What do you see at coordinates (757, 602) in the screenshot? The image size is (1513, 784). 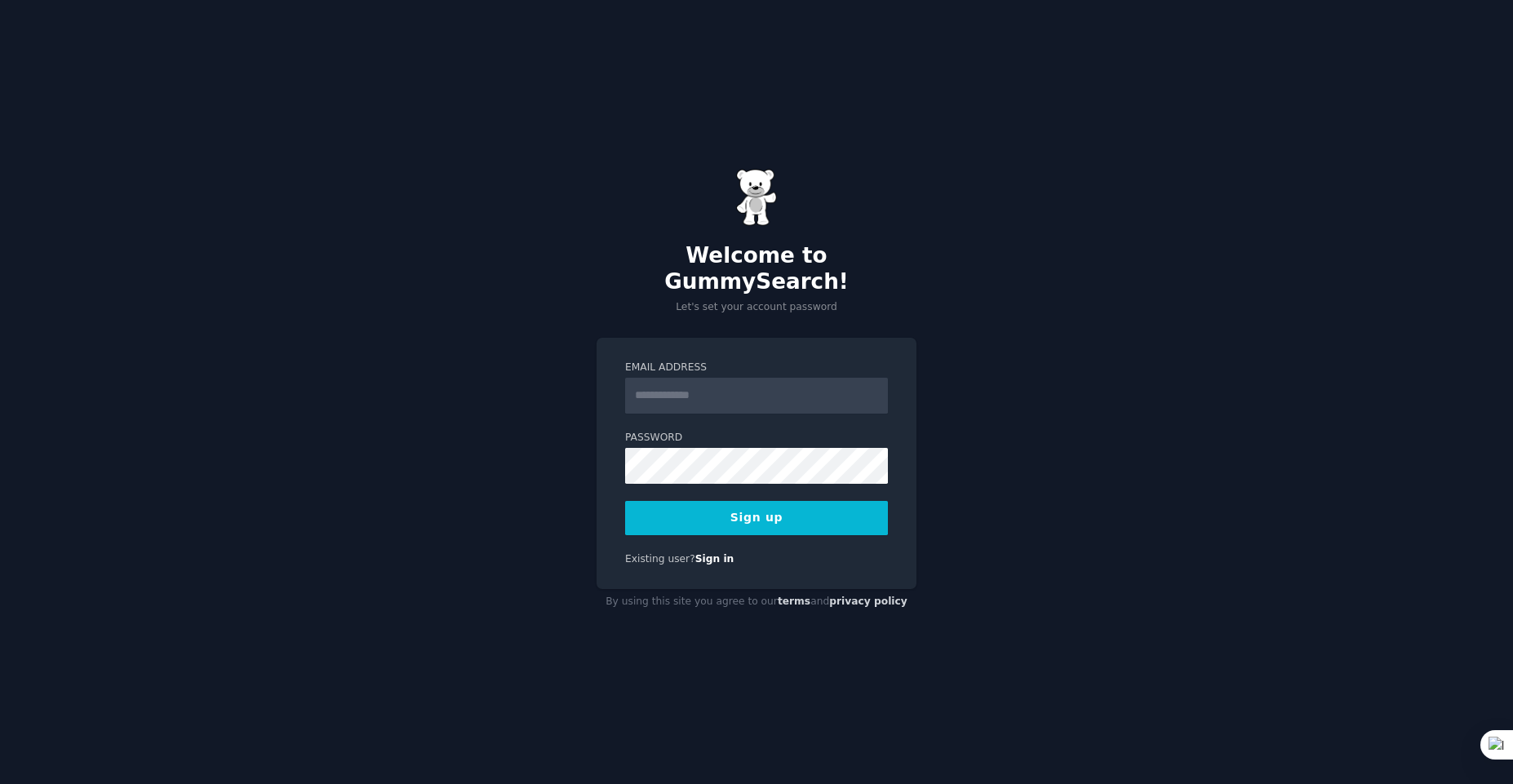 I see `div: By using this site you agree to our and` at bounding box center [757, 602].